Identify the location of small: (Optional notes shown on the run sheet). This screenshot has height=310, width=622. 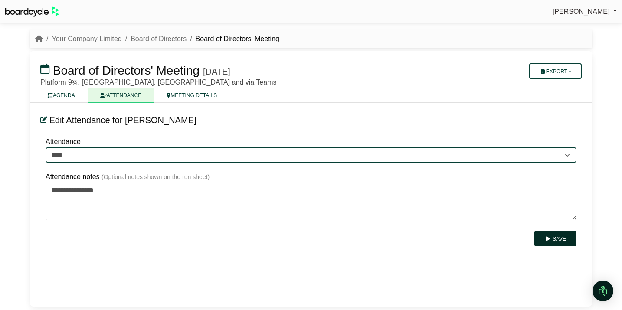
(155, 177).